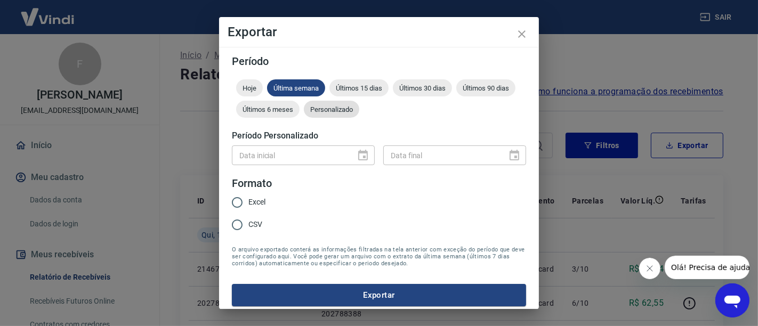 The height and width of the screenshot is (326, 758). I want to click on span: Olá! Precisa de ajuda?, so click(48, 12).